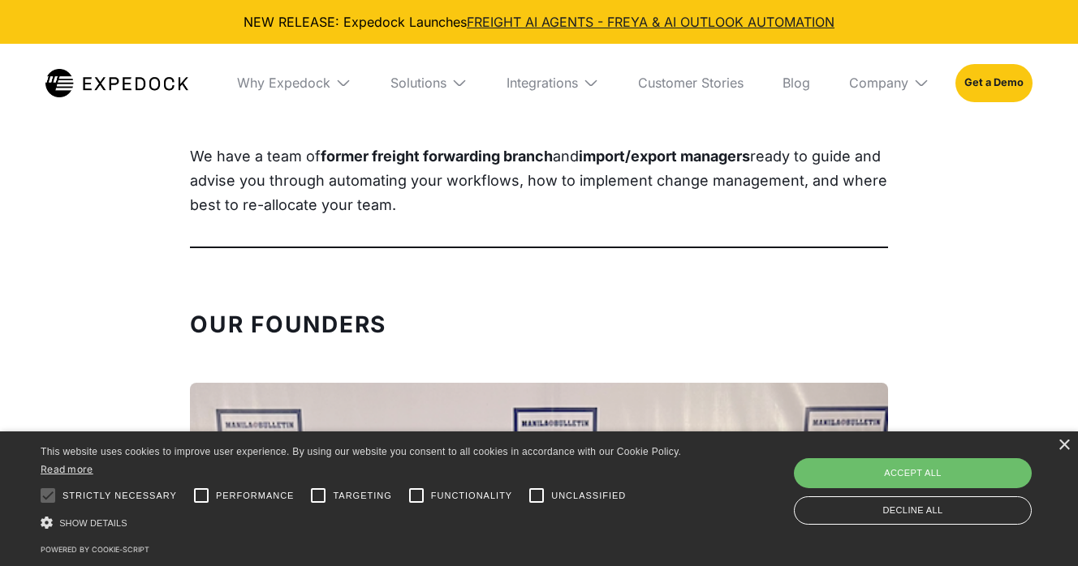  What do you see at coordinates (255, 496) in the screenshot?
I see `span: Performance` at bounding box center [255, 496].